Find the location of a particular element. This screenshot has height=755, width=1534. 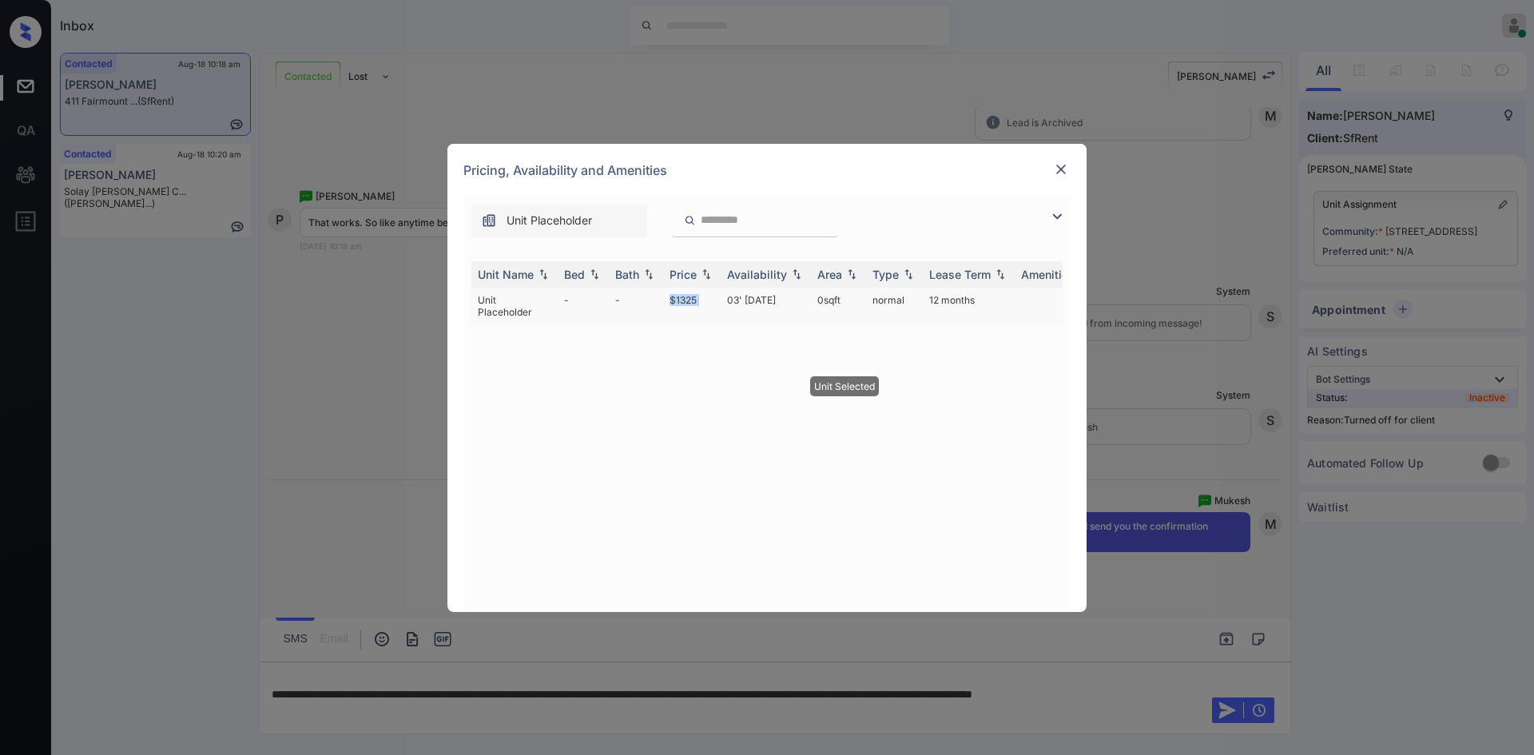

div: Unit Name is located at coordinates (506, 274).